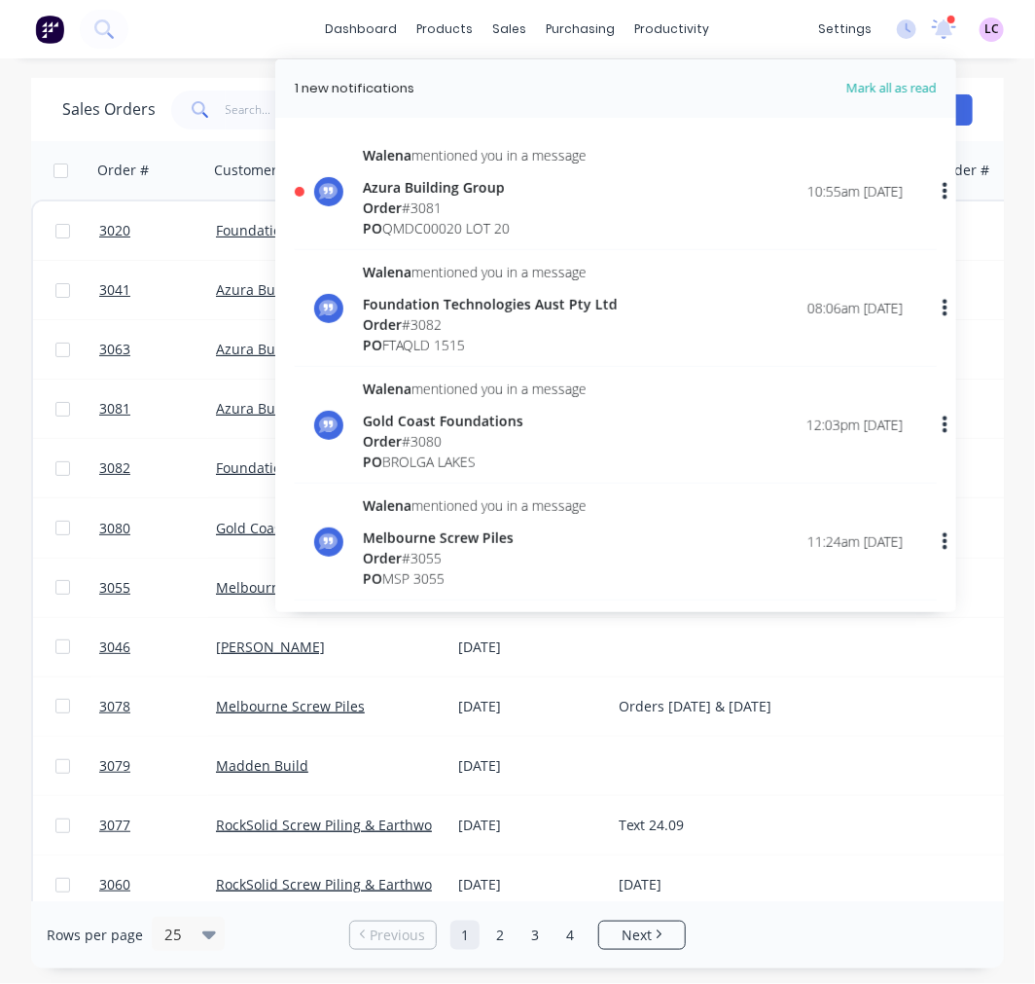  Describe the element at coordinates (727, 825) in the screenshot. I see `div: Text 24.09` at that location.